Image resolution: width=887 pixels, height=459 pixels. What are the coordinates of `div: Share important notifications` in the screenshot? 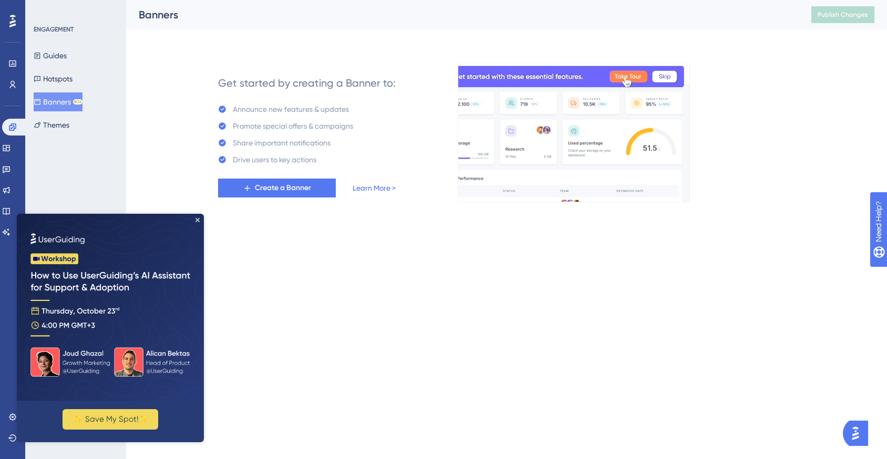 It's located at (282, 143).